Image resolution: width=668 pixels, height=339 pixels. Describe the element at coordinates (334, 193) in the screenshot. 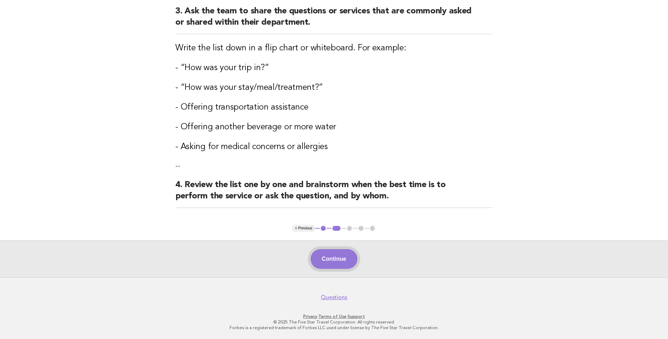

I see `h2: 4. Review the list one by one and brainstorm when the best time is to perform the service or ask ...` at that location.